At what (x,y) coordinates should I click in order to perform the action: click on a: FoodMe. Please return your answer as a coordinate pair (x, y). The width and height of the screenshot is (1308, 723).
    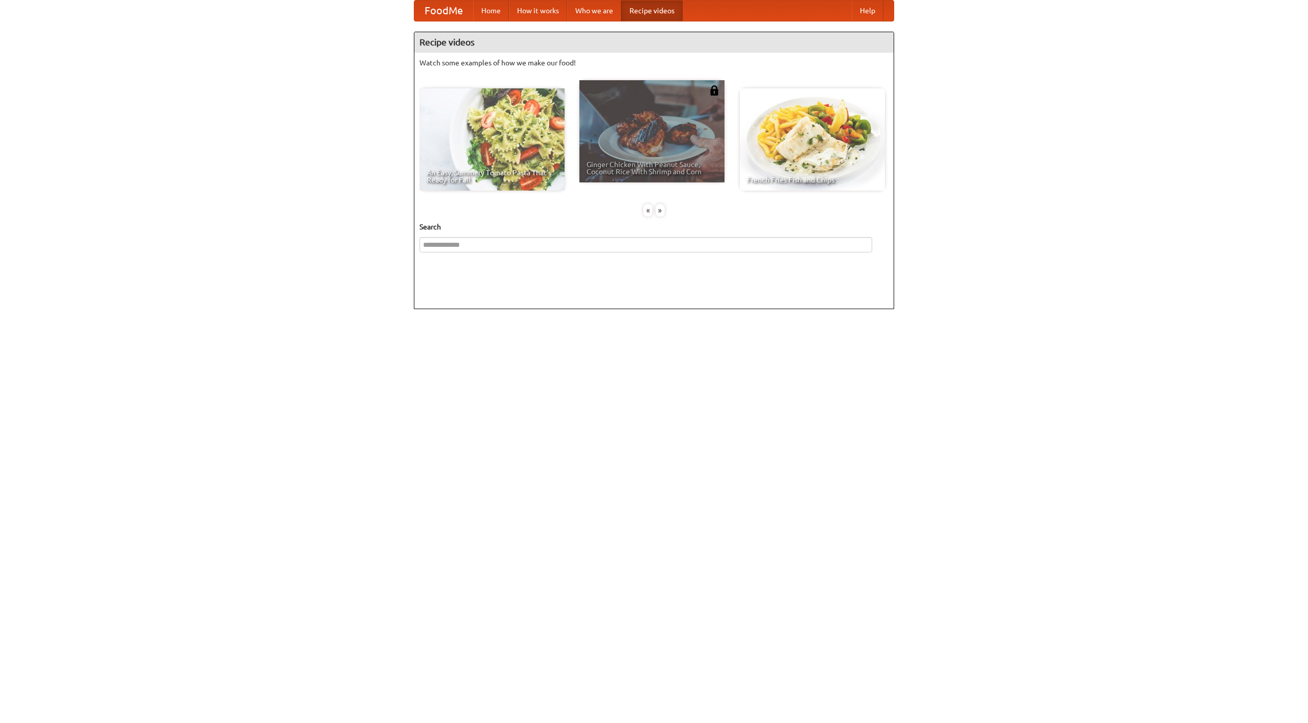
    Looking at the image, I should click on (443, 11).